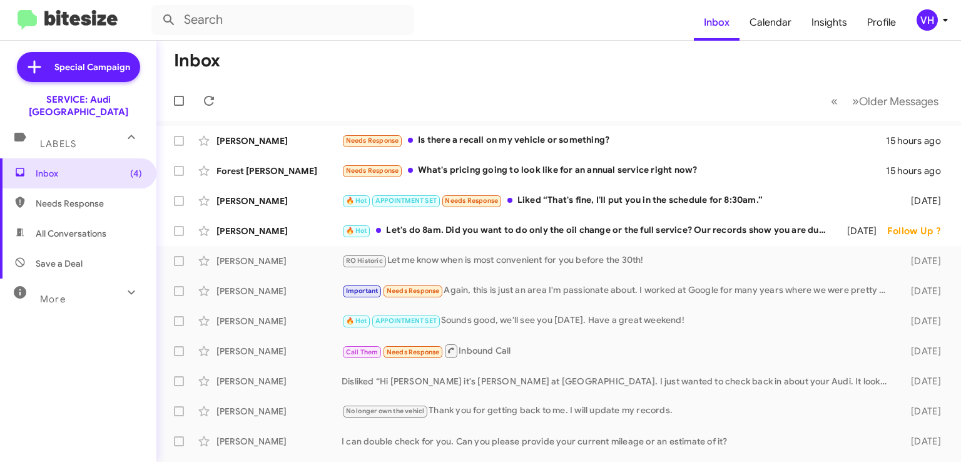  I want to click on div: Let's do 8am. Did you want to do only the oil change or the full service? Our records show you ar..., so click(589, 230).